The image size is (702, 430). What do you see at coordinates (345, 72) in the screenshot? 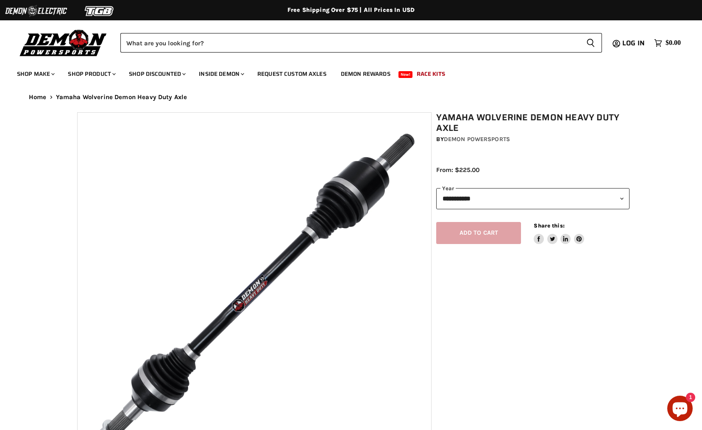
I see `ul: Main menu` at bounding box center [345, 72].